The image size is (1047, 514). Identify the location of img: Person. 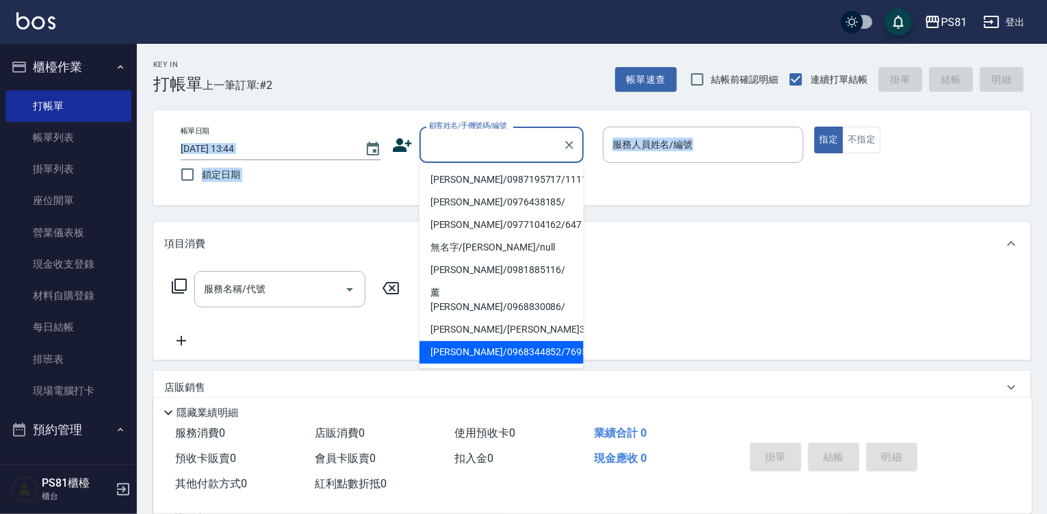
(25, 489).